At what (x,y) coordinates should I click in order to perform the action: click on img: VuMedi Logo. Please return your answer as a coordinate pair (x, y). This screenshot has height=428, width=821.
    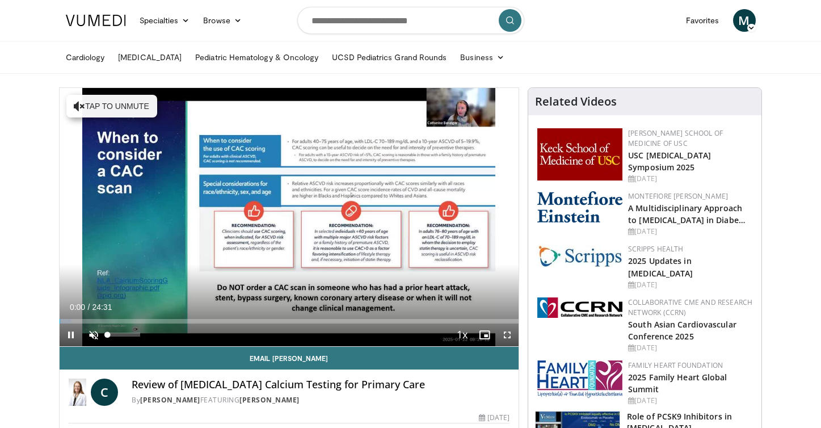
    Looking at the image, I should click on (96, 20).